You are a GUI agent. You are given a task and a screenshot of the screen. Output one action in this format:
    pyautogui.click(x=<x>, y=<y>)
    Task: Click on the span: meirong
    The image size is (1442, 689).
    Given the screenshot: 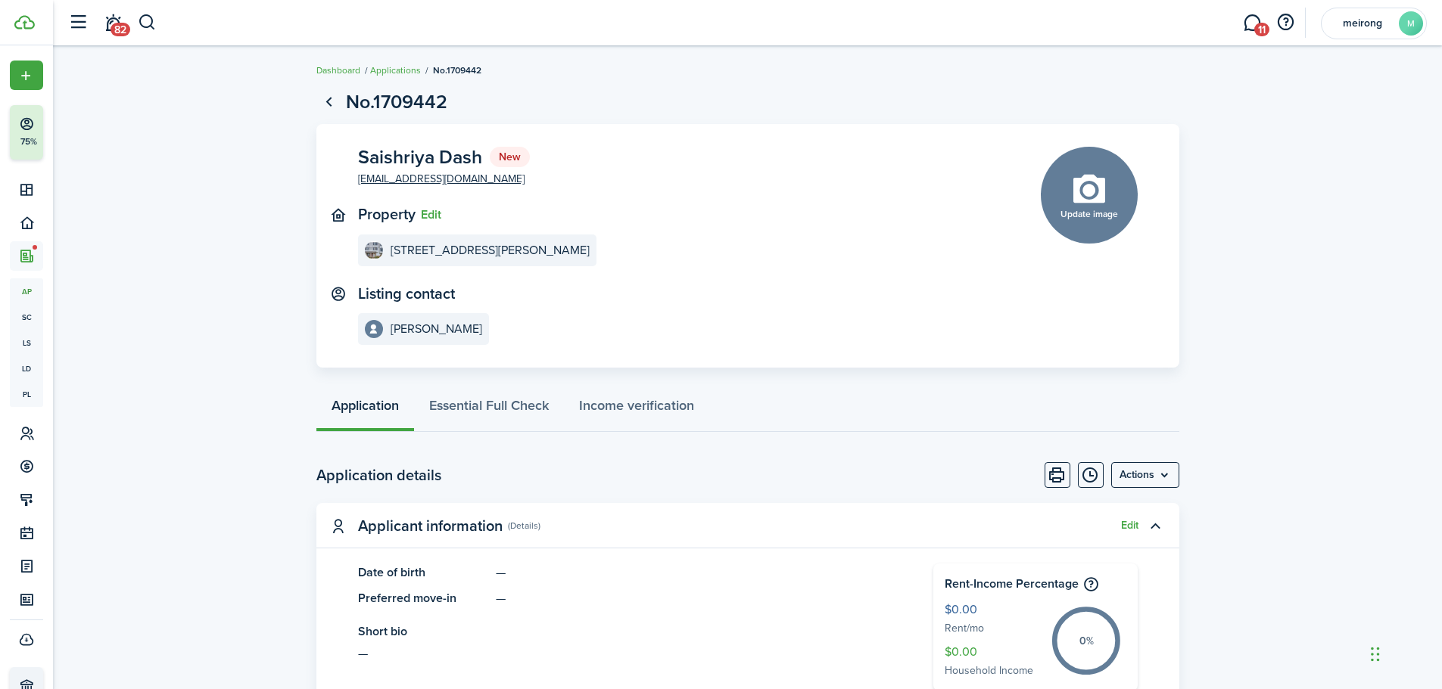 What is the action you would take?
    pyautogui.click(x=1362, y=23)
    